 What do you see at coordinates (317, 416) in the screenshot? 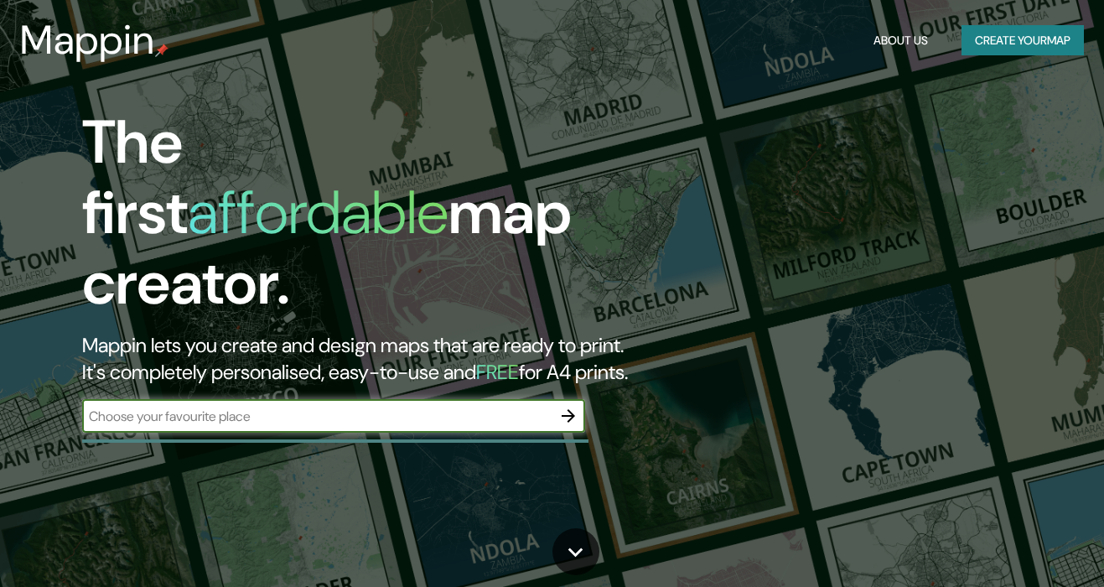
I see `input: Choose your favourite place` at bounding box center [317, 416].